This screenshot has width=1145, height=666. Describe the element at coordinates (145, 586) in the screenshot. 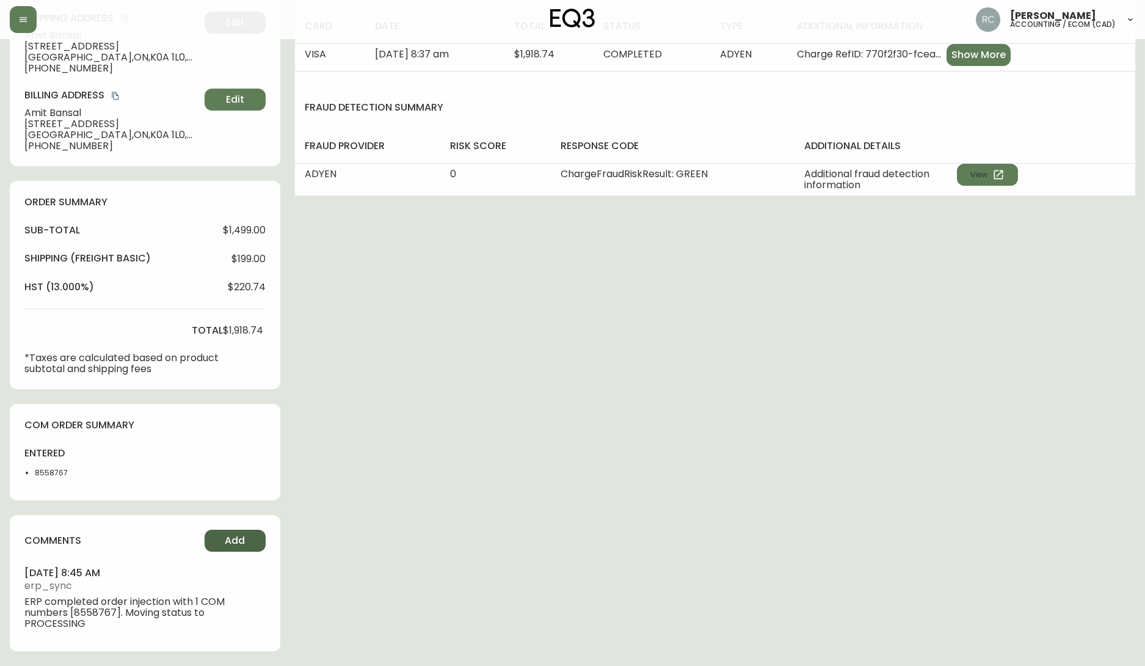

I see `span: erp_sync` at that location.